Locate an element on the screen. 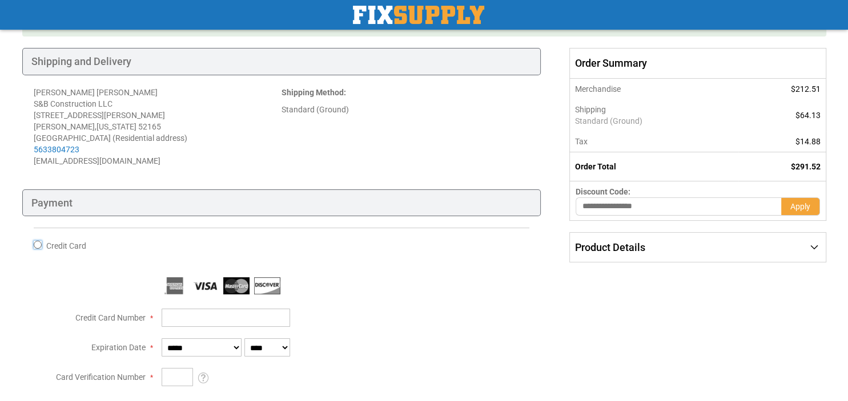 The height and width of the screenshot is (401, 848). span: Discount Code: is located at coordinates (603, 192).